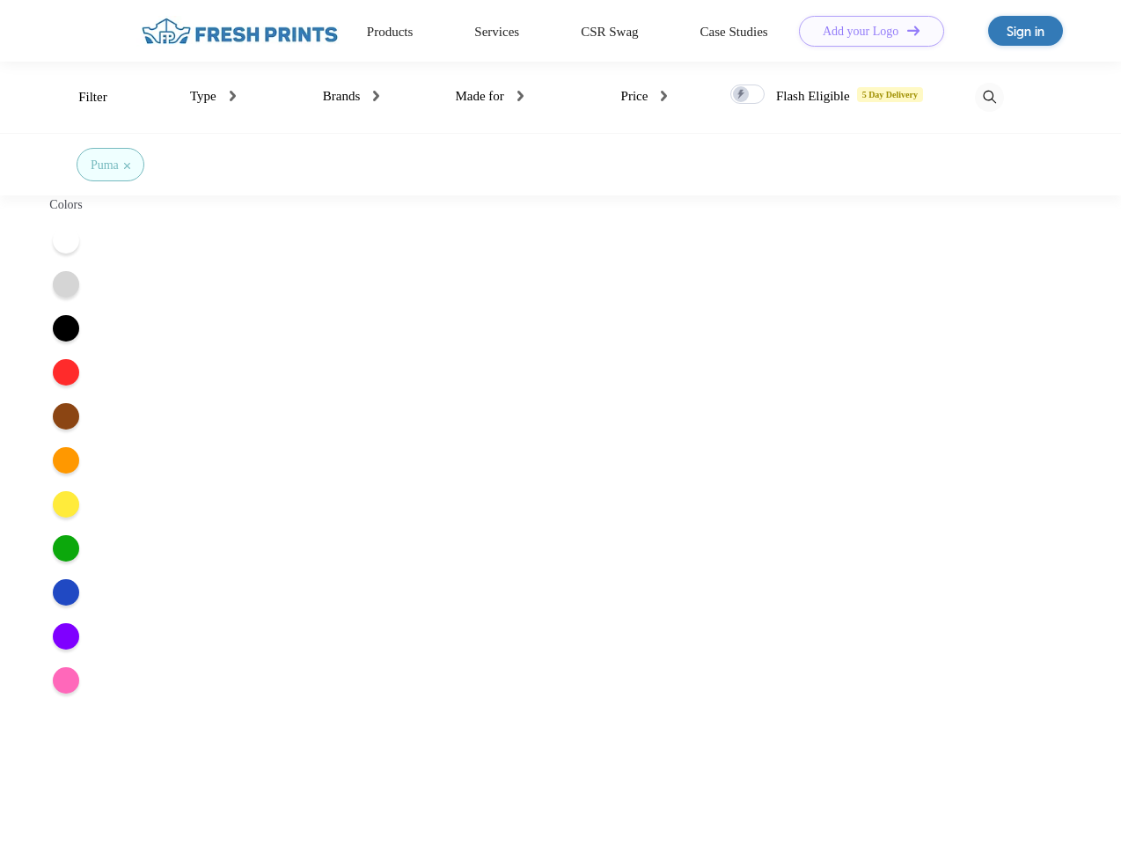  Describe the element at coordinates (66, 204) in the screenshot. I see `div: Colors` at that location.